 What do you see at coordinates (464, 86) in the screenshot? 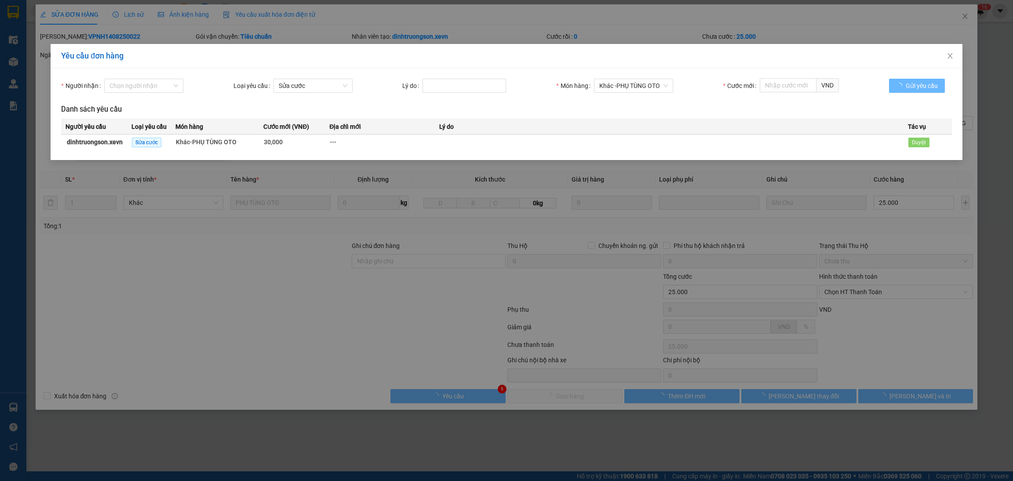
I see `input: Lý do` at bounding box center [464, 86].